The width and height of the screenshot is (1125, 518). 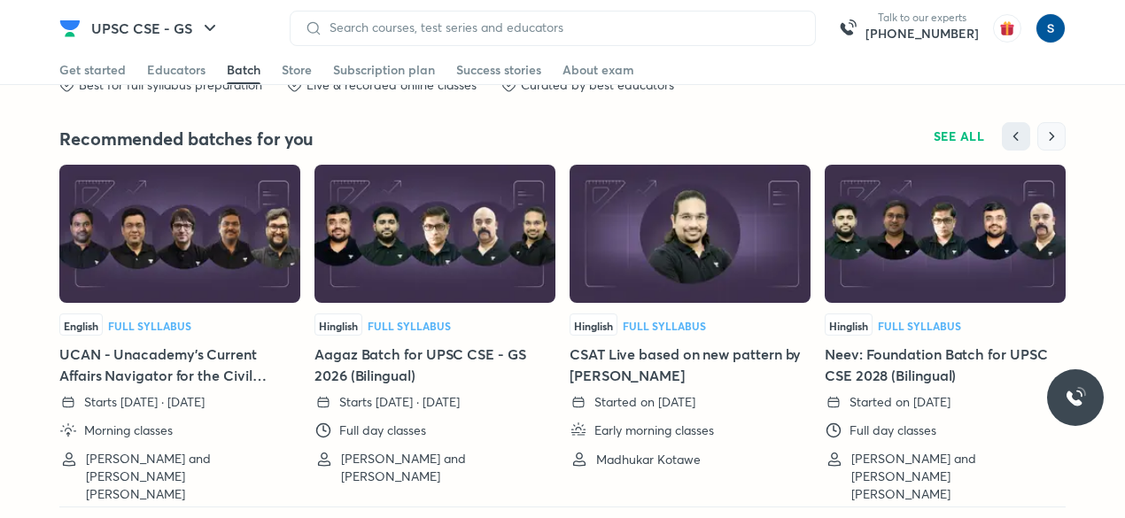 What do you see at coordinates (383, 70) in the screenshot?
I see `div: Subscription plan` at bounding box center [383, 70].